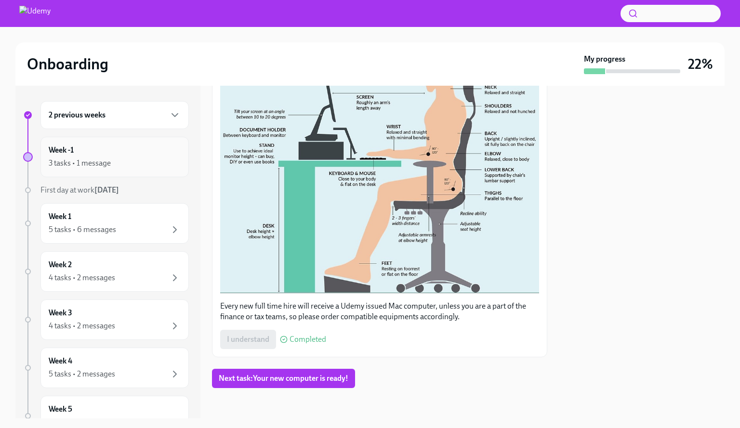 The image size is (740, 428). Describe the element at coordinates (106, 320) in the screenshot. I see `a: Week 34 tasks • 2 messages` at that location.